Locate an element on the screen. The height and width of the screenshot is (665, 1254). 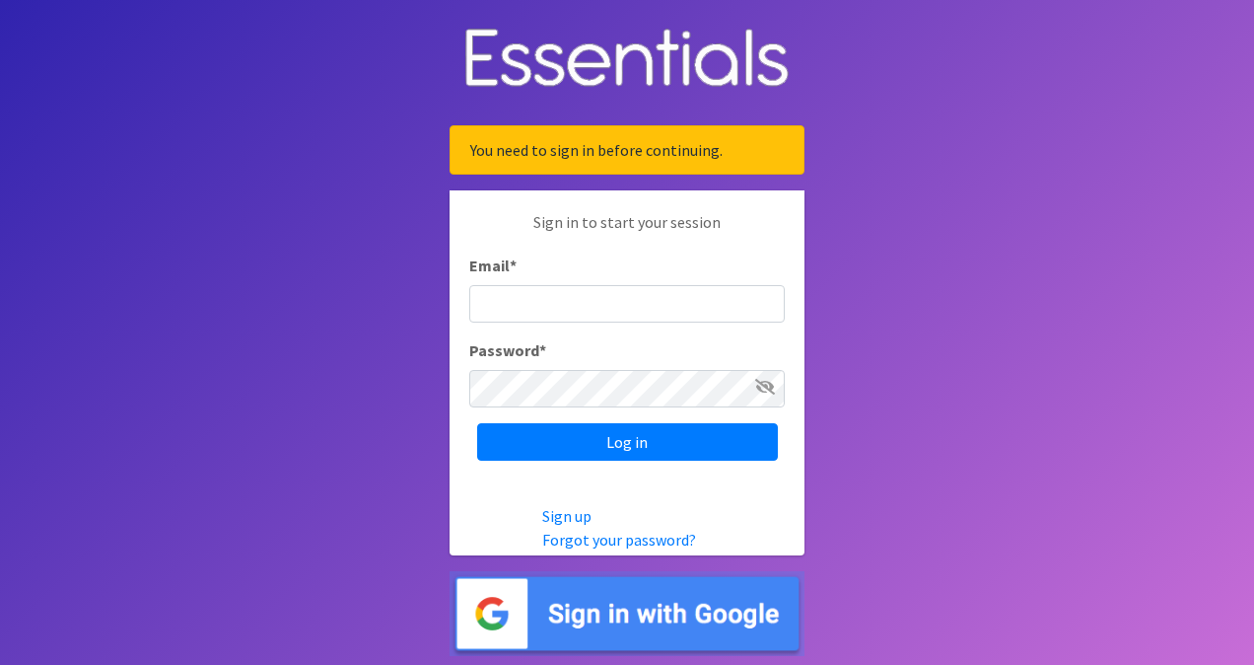
img: Sign in with Google is located at coordinates (627, 613).